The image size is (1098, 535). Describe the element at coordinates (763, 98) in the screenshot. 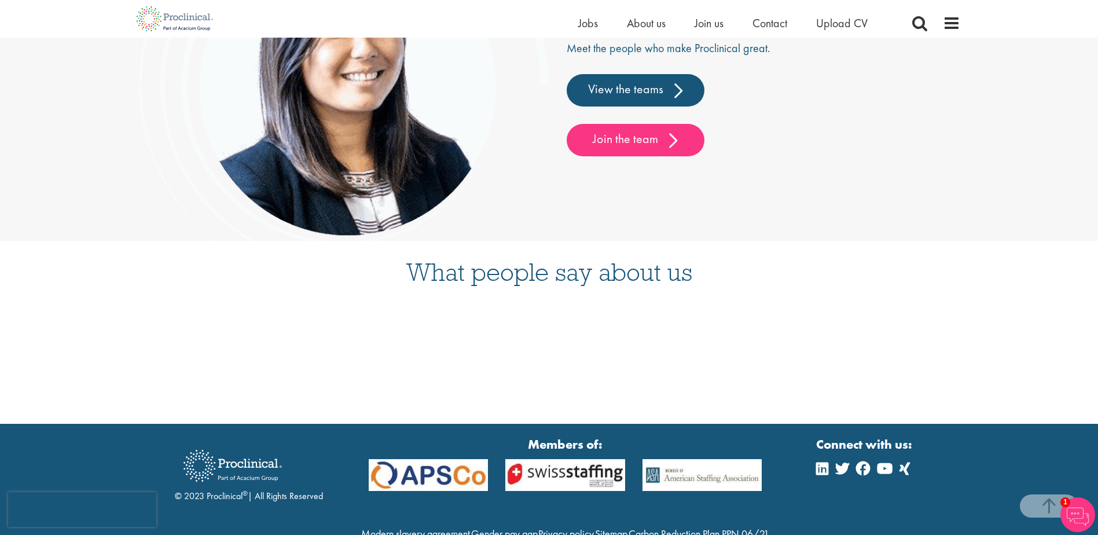

I see `div: Meet the people who make Proclinical great.` at that location.